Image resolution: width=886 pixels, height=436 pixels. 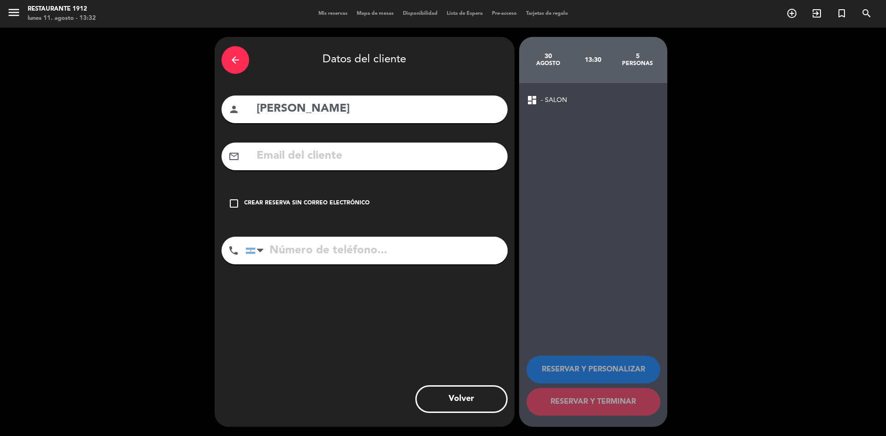 What do you see at coordinates (638, 64) in the screenshot?
I see `div: personas` at bounding box center [638, 64].